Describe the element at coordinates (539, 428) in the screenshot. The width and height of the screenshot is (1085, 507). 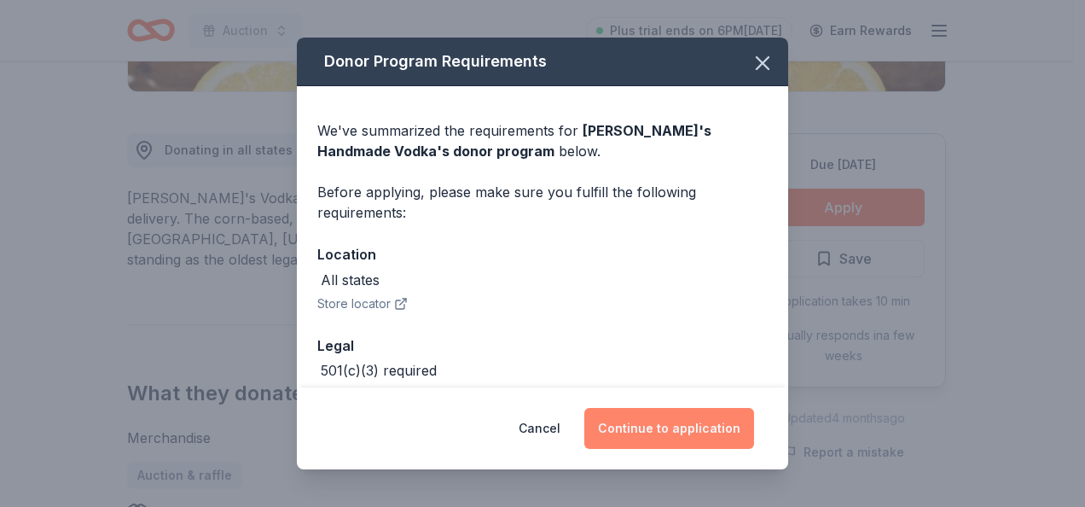
I see `button: Cancel` at that location.